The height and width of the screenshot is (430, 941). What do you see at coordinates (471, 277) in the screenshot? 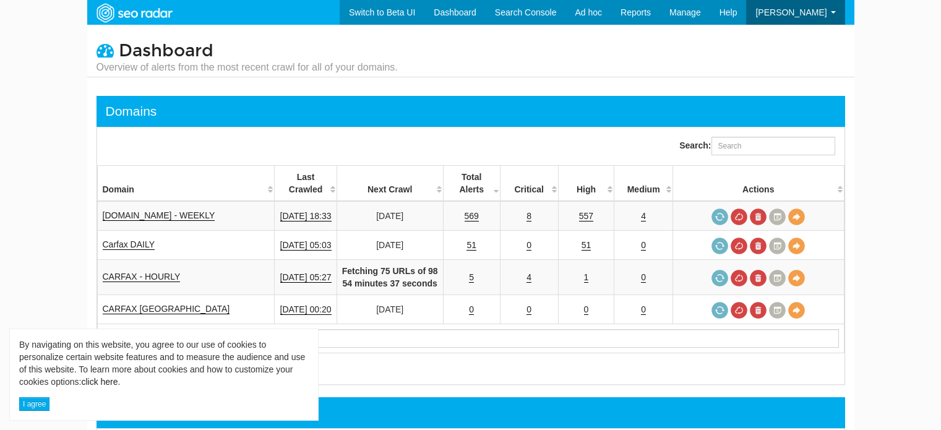
I see `a: 5` at bounding box center [471, 277].